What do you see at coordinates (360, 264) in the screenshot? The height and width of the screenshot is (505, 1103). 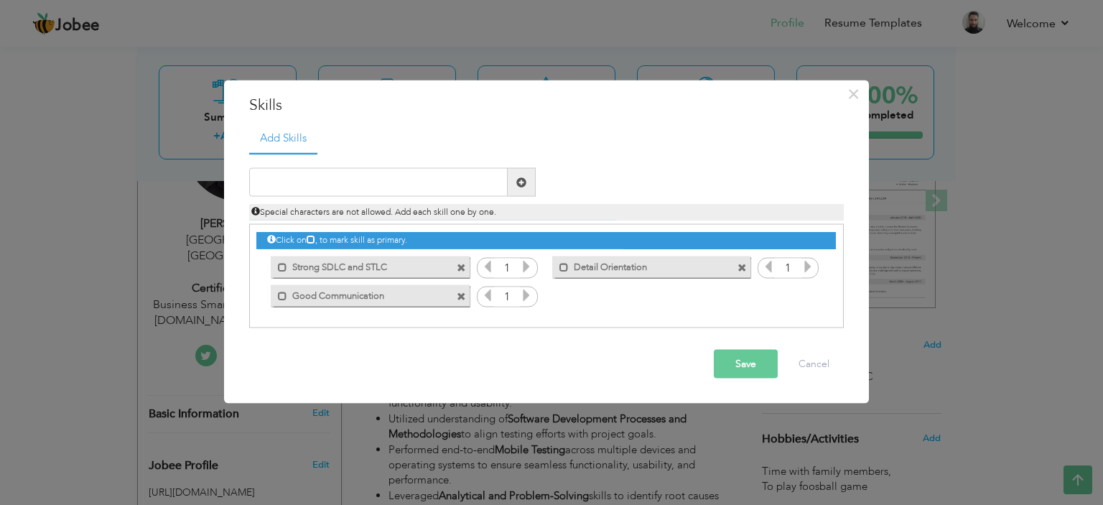 I see `label: Strong SDLC and STLC` at bounding box center [360, 264].